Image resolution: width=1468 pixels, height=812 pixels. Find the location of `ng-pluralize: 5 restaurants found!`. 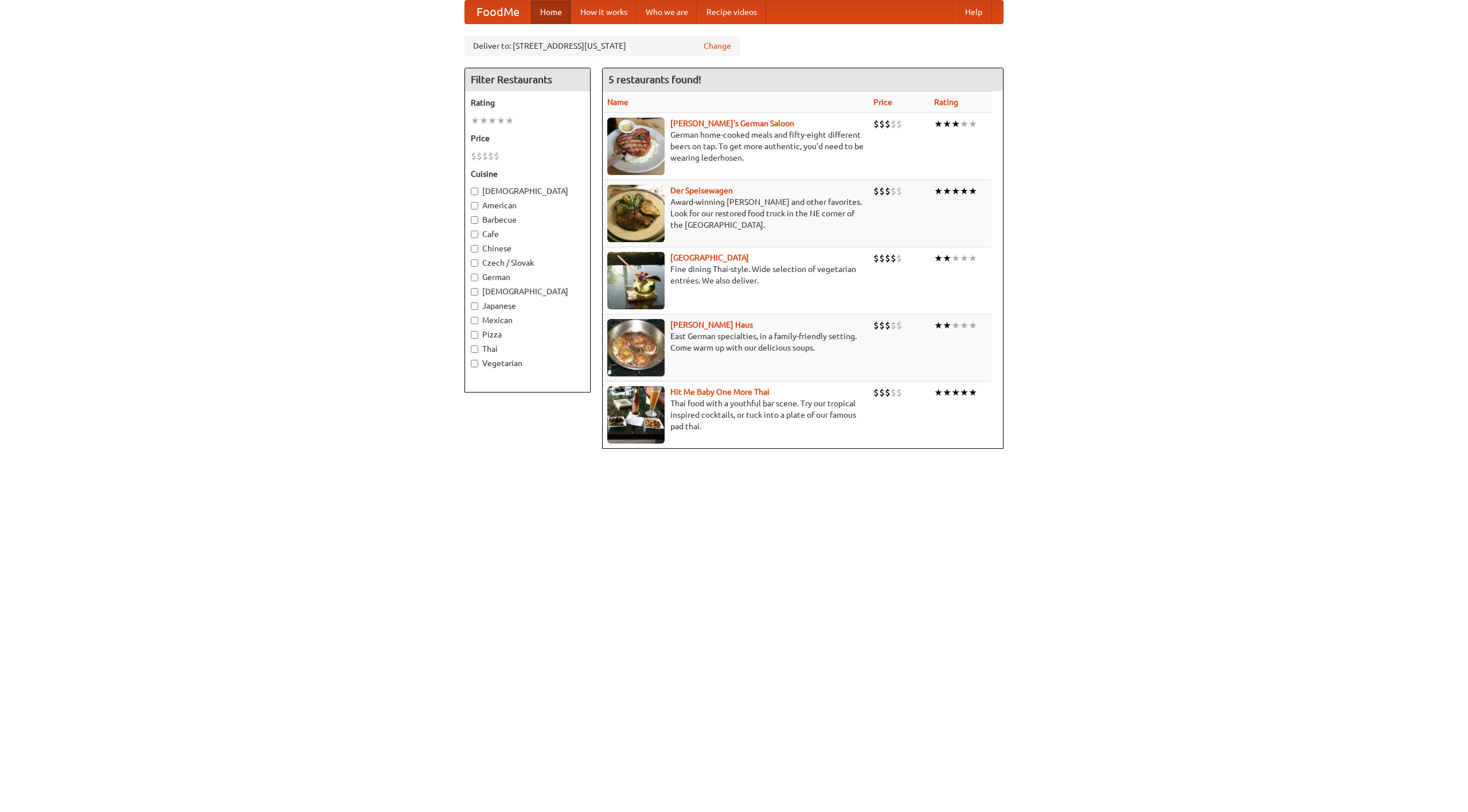

ng-pluralize: 5 restaurants found! is located at coordinates (655, 80).